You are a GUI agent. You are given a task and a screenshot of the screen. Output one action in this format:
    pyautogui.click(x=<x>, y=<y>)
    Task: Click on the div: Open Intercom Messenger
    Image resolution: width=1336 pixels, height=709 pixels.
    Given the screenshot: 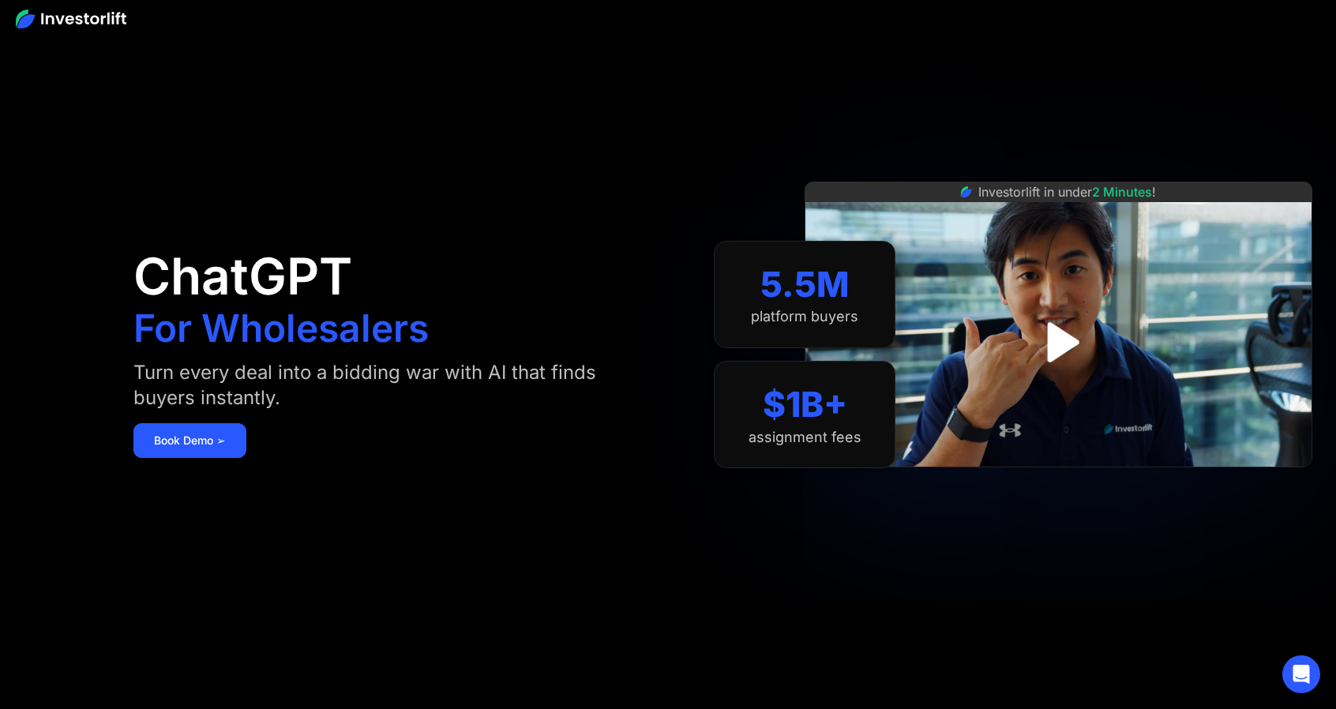 What is the action you would take?
    pyautogui.click(x=1301, y=674)
    